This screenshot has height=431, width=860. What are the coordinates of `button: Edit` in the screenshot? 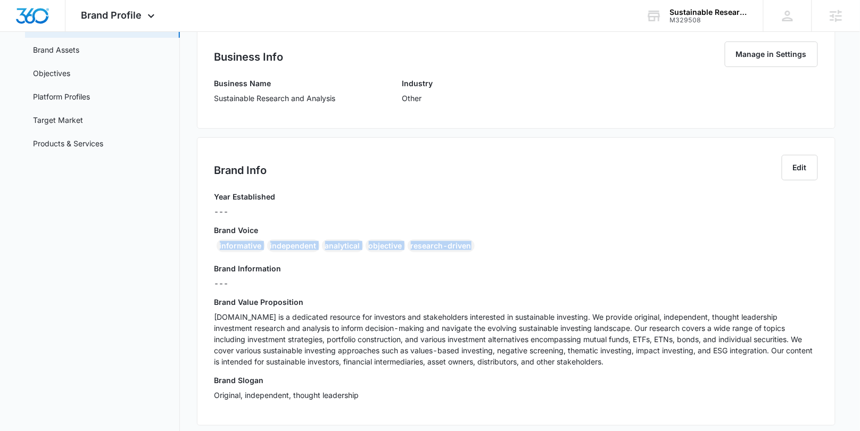 It's located at (800, 168).